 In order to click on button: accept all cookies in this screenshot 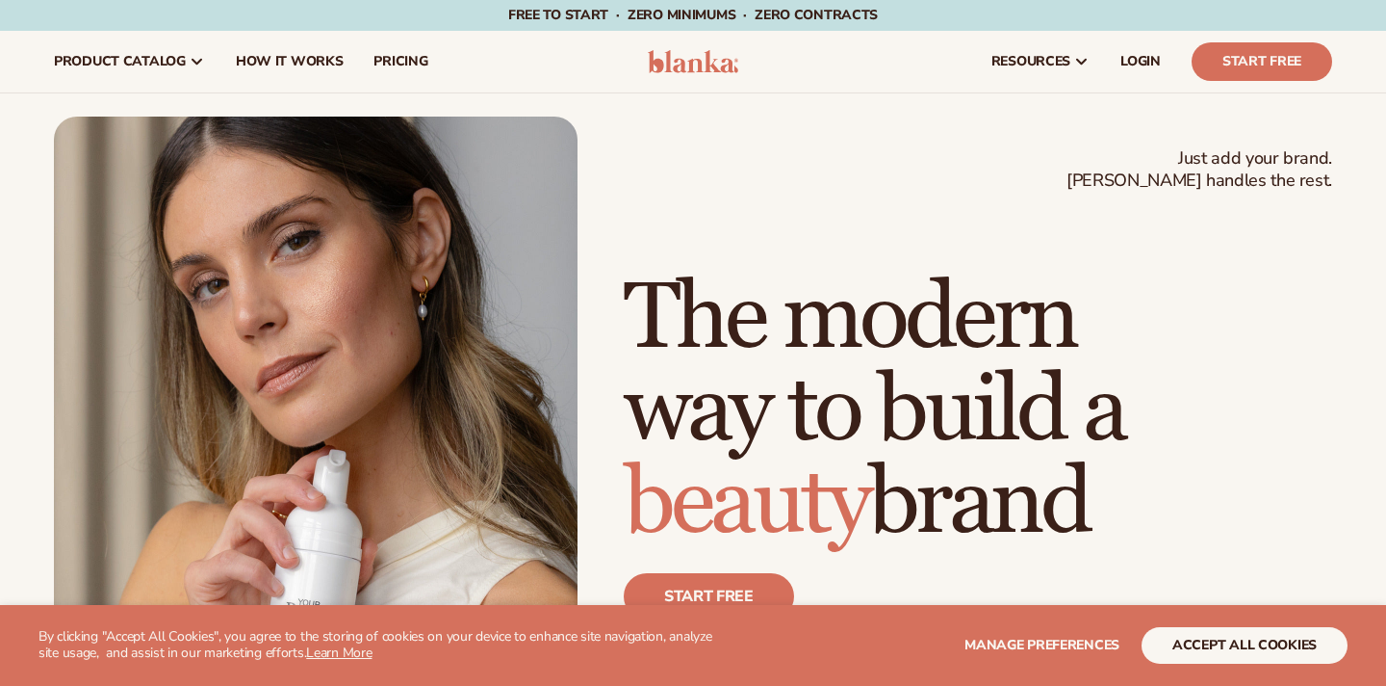, I will do `click(1245, 645)`.